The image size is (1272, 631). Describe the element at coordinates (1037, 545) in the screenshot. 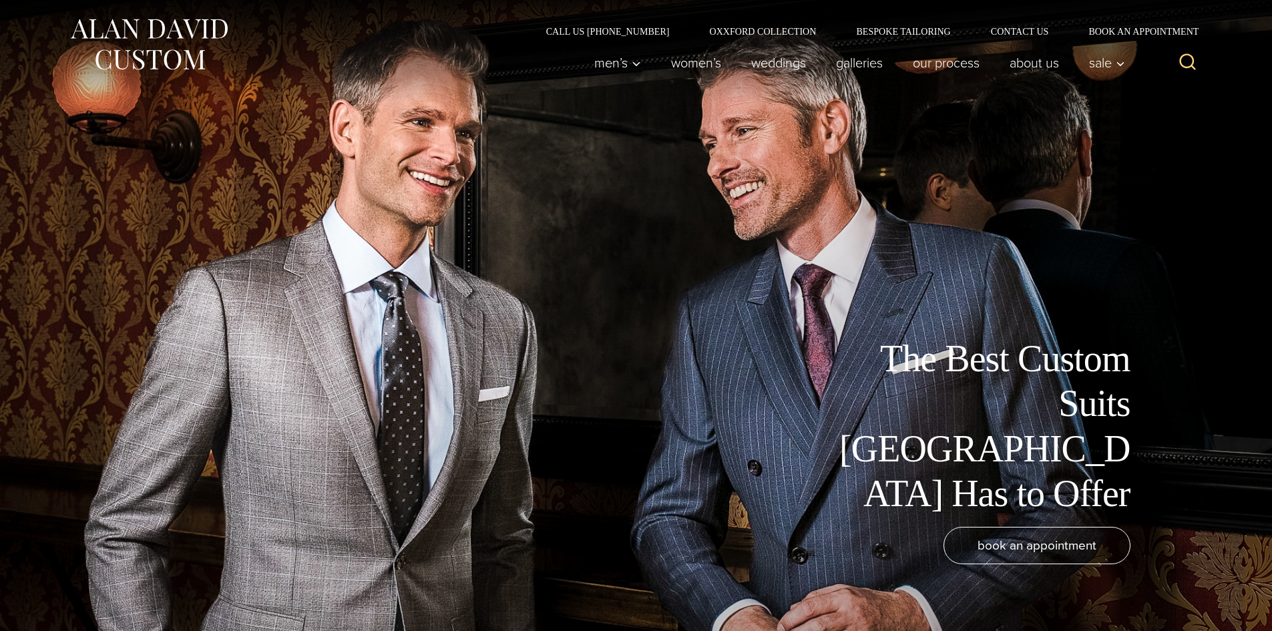

I see `span: book an appointment` at that location.